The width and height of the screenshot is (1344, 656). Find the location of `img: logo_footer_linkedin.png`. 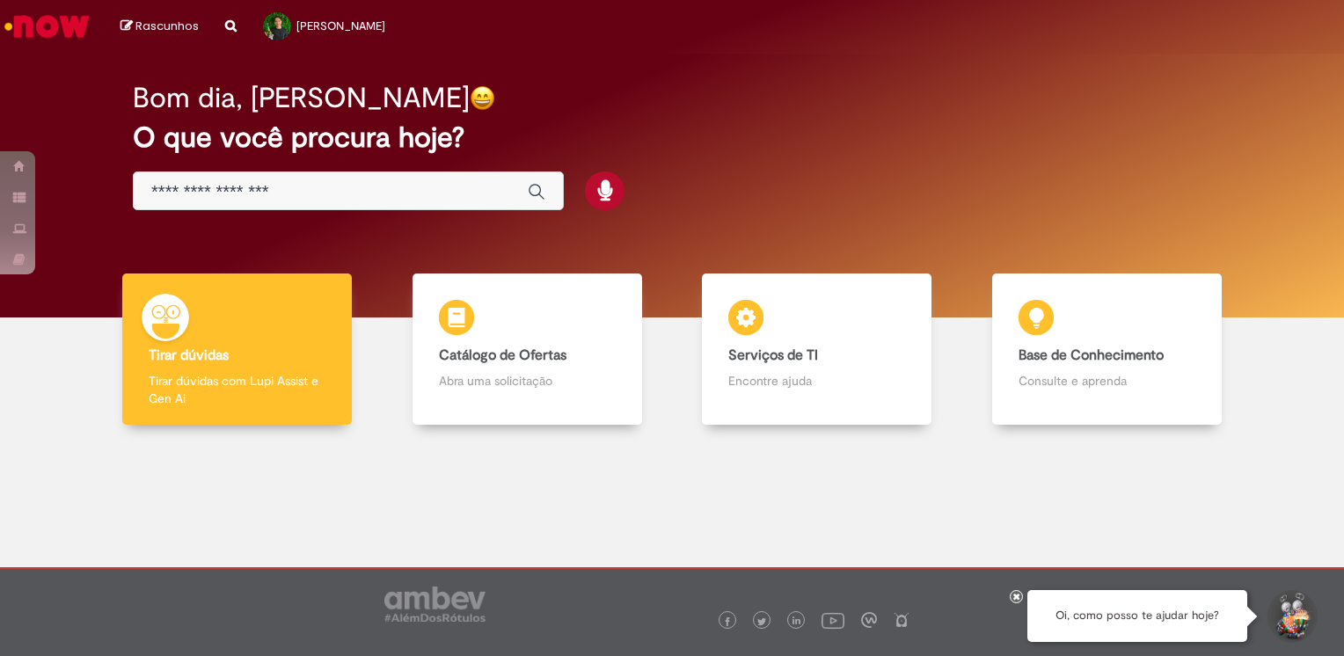

img: logo_footer_linkedin.png is located at coordinates (797, 622).